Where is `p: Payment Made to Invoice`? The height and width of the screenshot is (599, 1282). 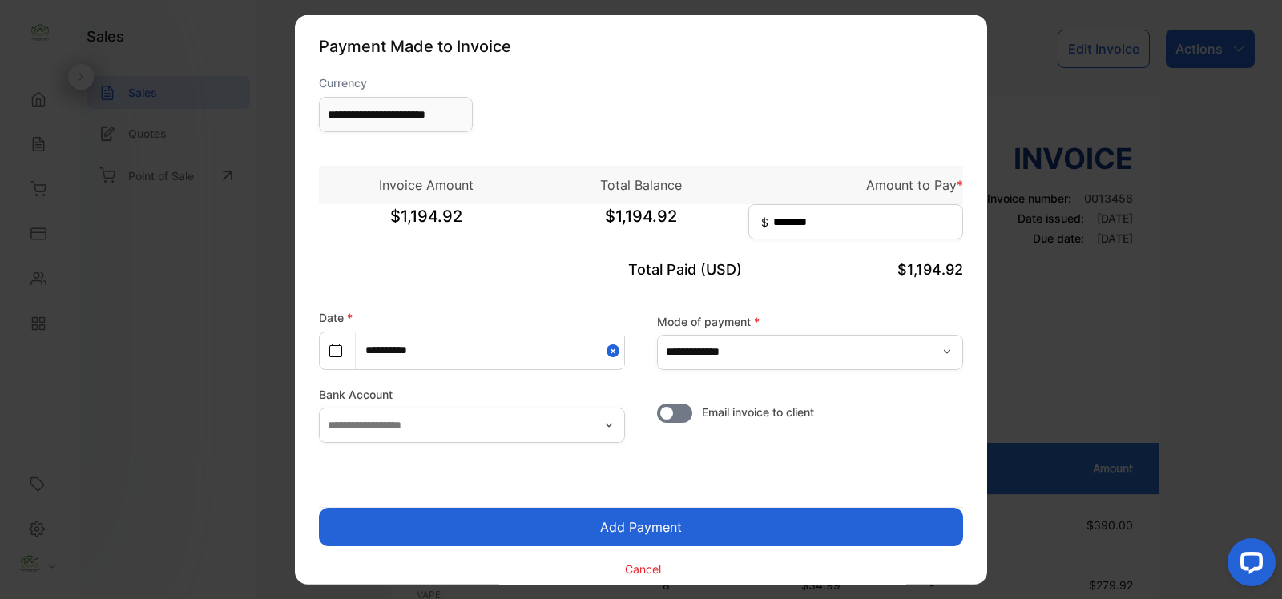 p: Payment Made to Invoice is located at coordinates (641, 46).